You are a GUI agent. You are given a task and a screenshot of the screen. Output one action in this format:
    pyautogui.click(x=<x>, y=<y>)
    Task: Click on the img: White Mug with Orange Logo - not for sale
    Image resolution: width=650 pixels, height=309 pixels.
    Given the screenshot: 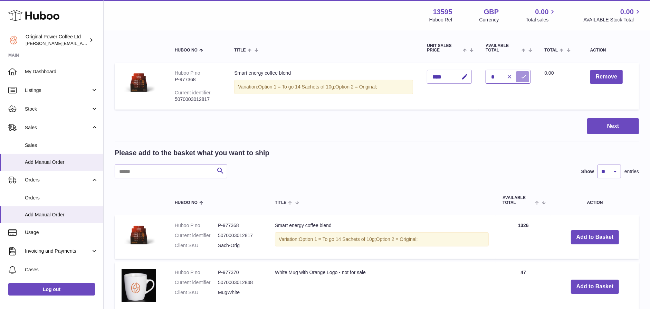 What is the action you would take?
    pyautogui.click(x=139, y=285)
    